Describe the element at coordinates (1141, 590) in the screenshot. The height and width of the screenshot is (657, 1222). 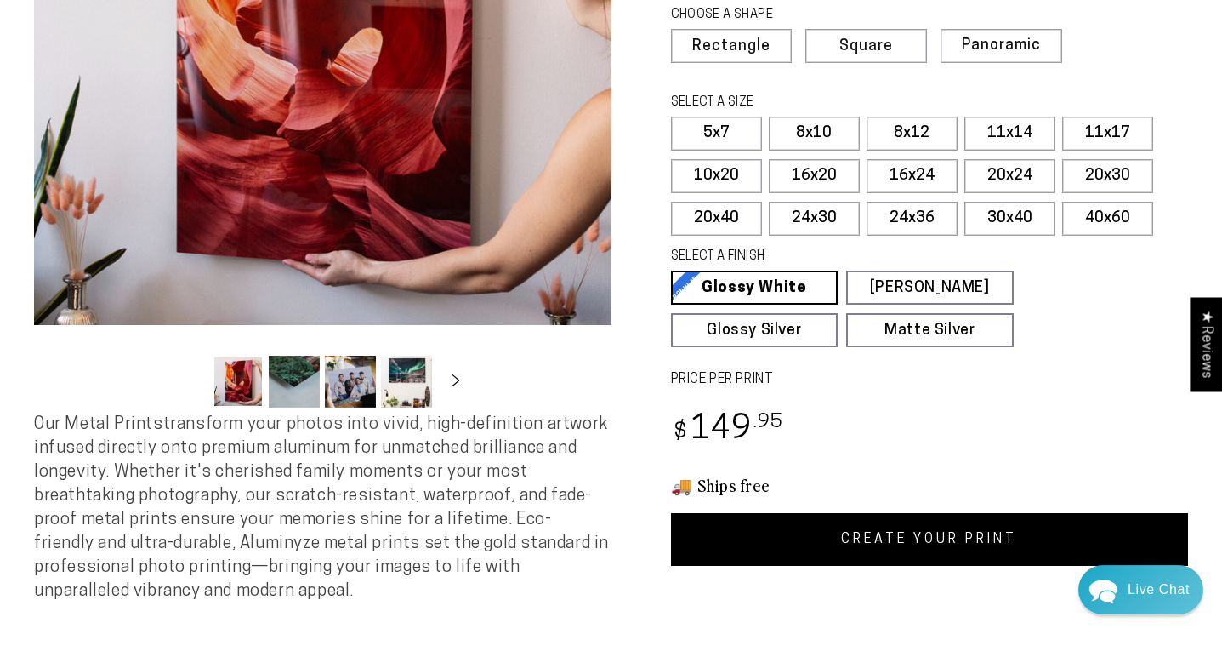
I see `div: Chat widget toggle` at that location.